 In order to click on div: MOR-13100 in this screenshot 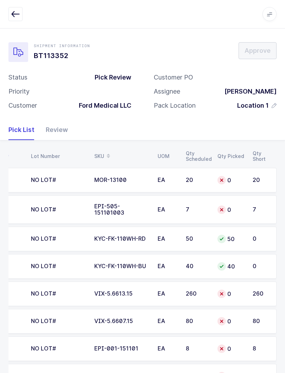, I will do `click(122, 180)`.